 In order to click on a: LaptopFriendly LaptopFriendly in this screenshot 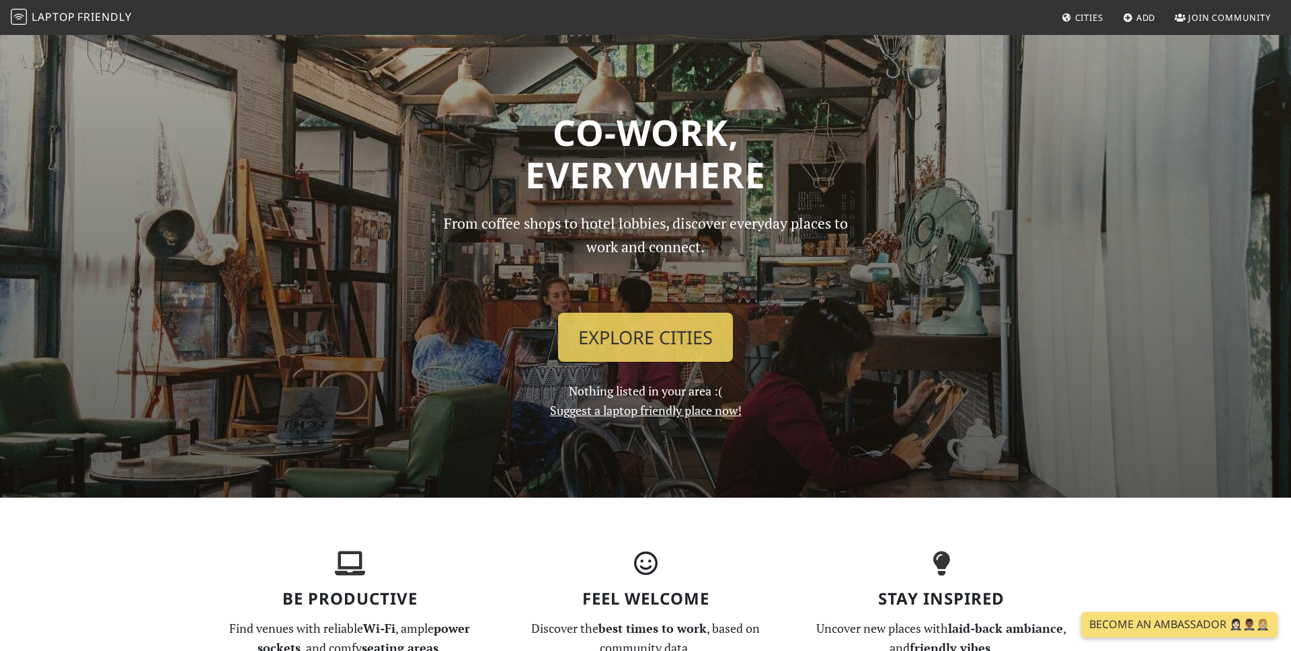, I will do `click(71, 17)`.